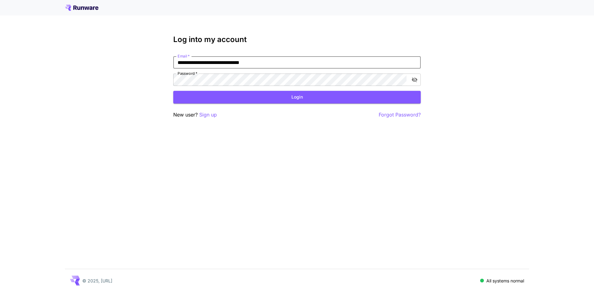  What do you see at coordinates (297, 40) in the screenshot?
I see `h3: Log into my account` at bounding box center [297, 40].